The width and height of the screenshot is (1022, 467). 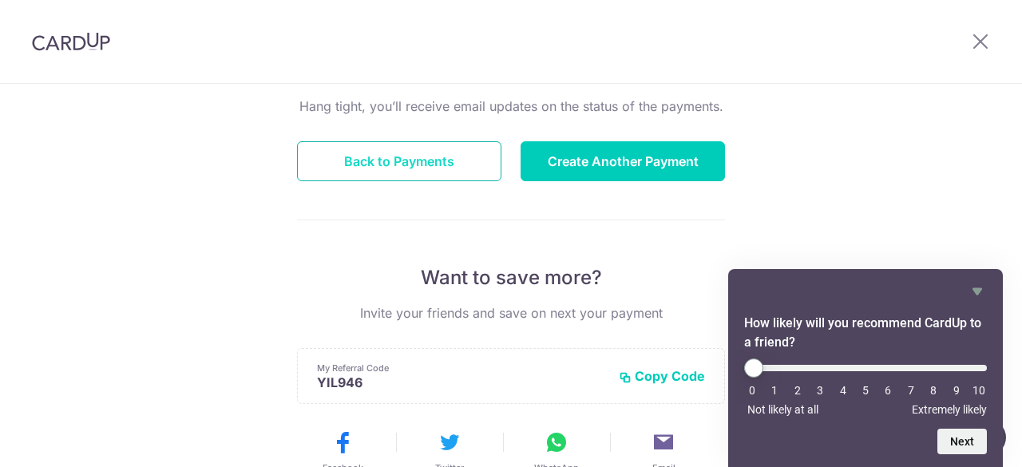 I want to click on li: 5, so click(x=866, y=391).